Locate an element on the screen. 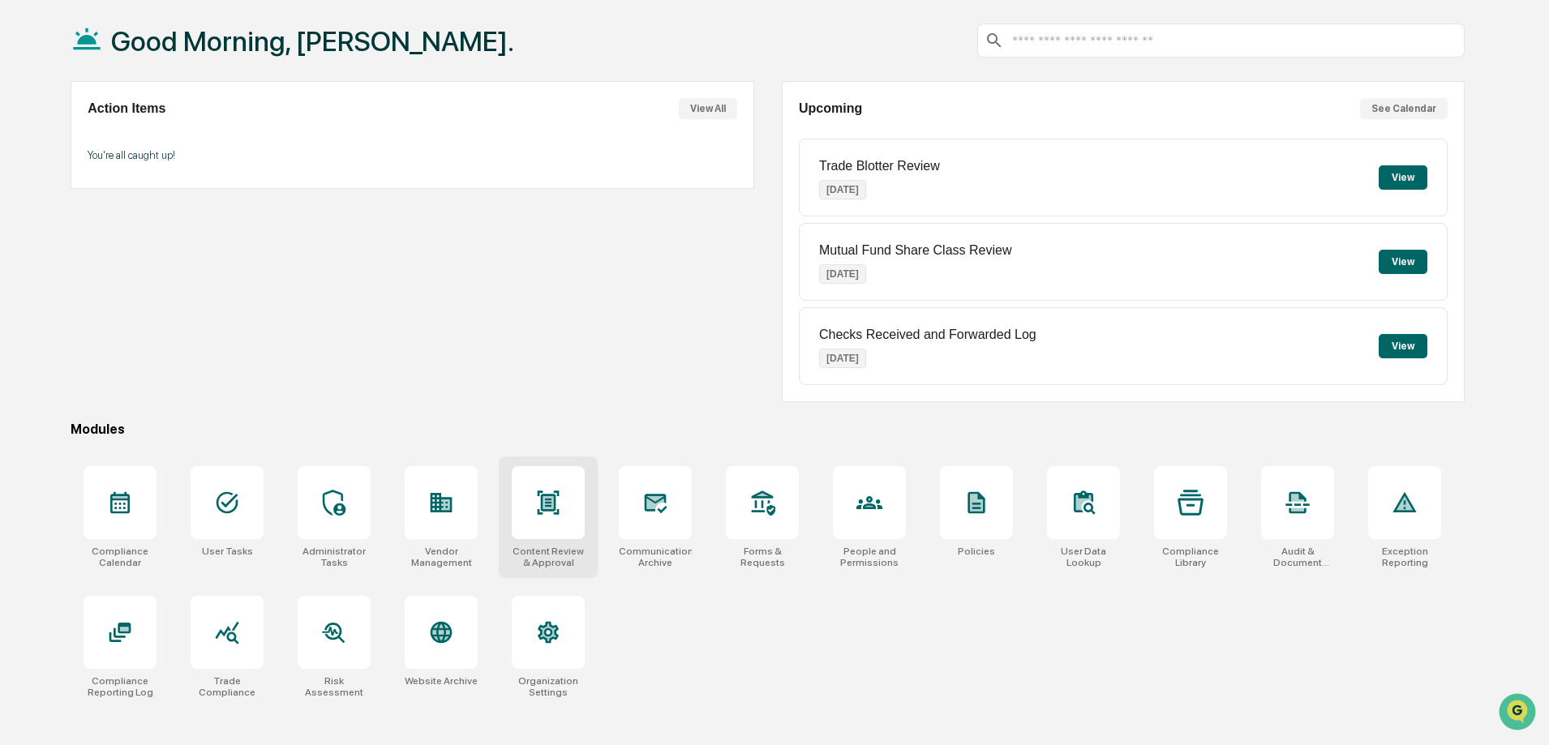  div: Forms & Requests is located at coordinates (762, 557).